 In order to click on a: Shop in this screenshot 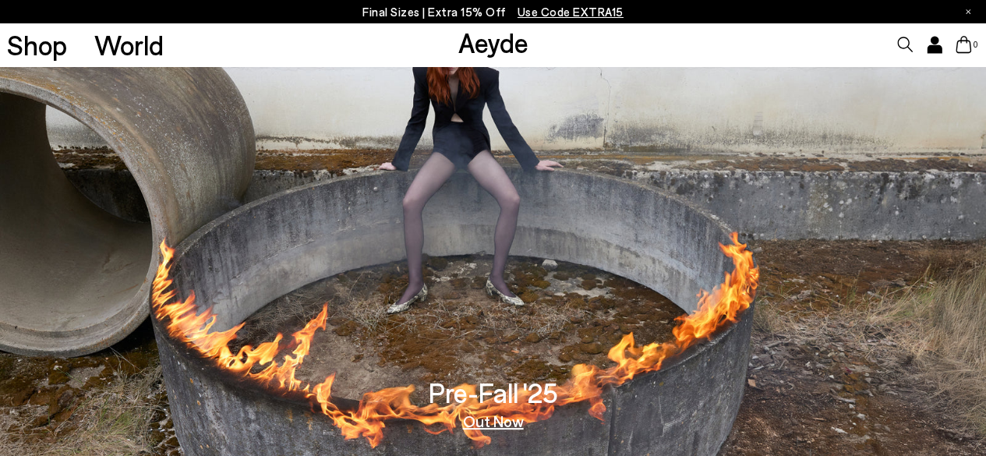, I will do `click(37, 44)`.